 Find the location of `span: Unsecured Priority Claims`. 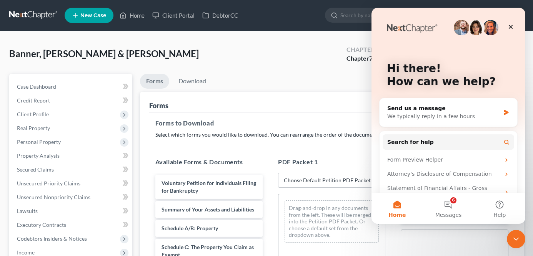

span: Unsecured Priority Claims is located at coordinates (48, 183).